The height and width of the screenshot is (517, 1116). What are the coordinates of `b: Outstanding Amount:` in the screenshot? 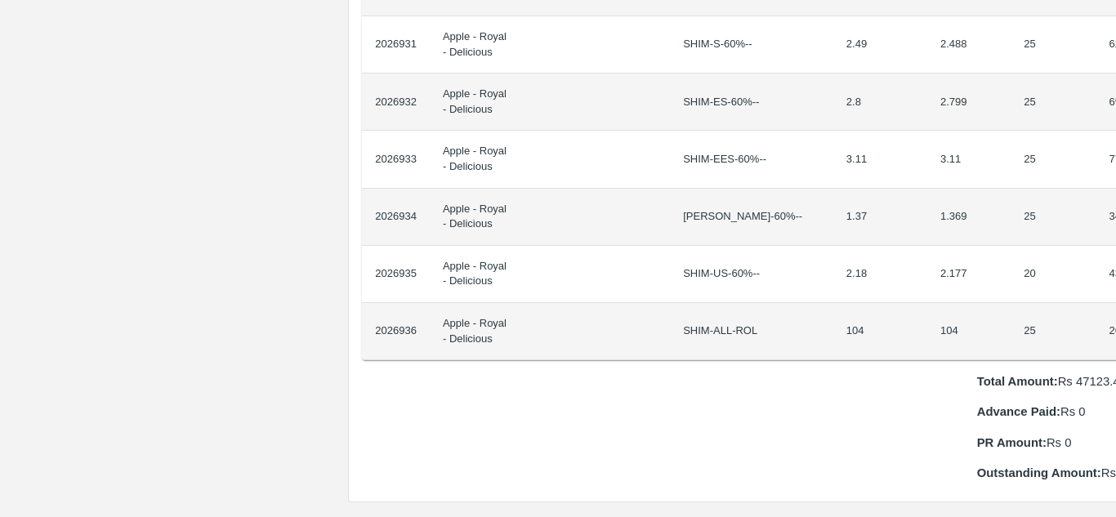 It's located at (1039, 473).